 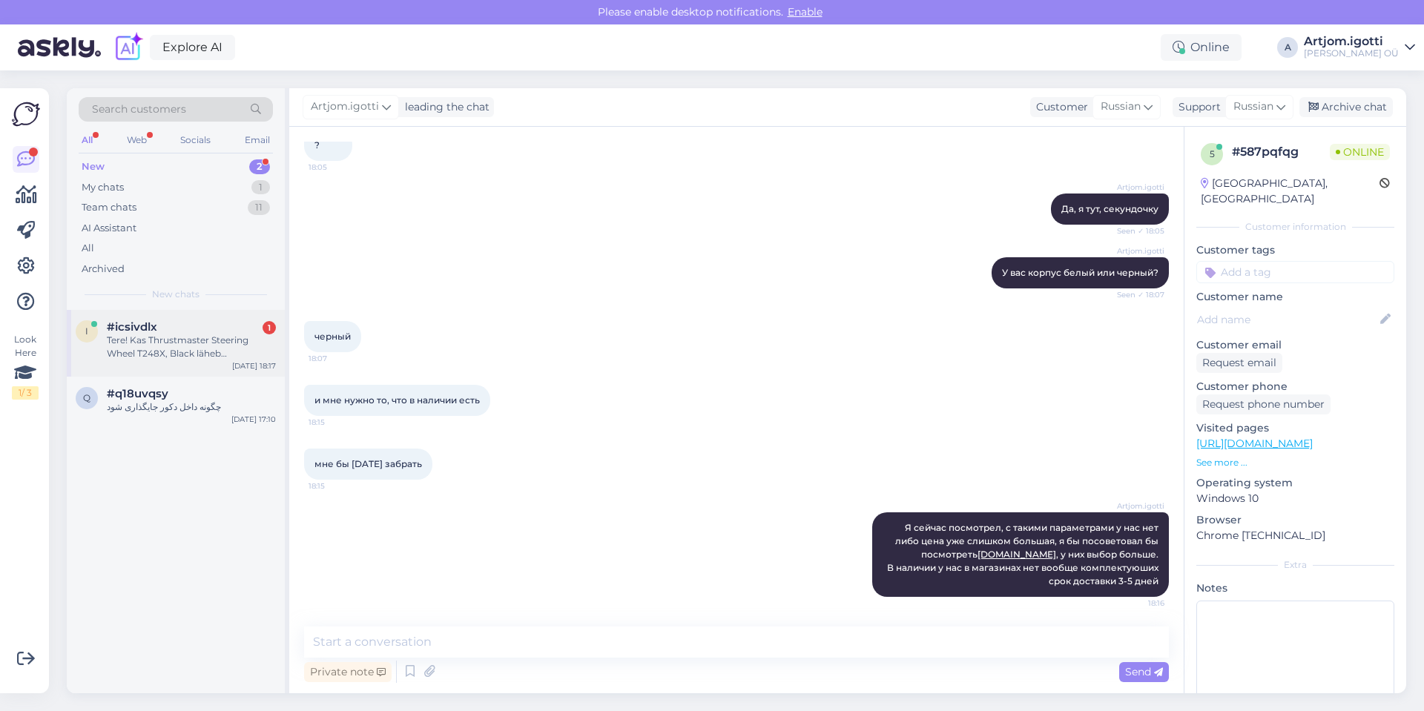 I want to click on div: 11, so click(x=259, y=208).